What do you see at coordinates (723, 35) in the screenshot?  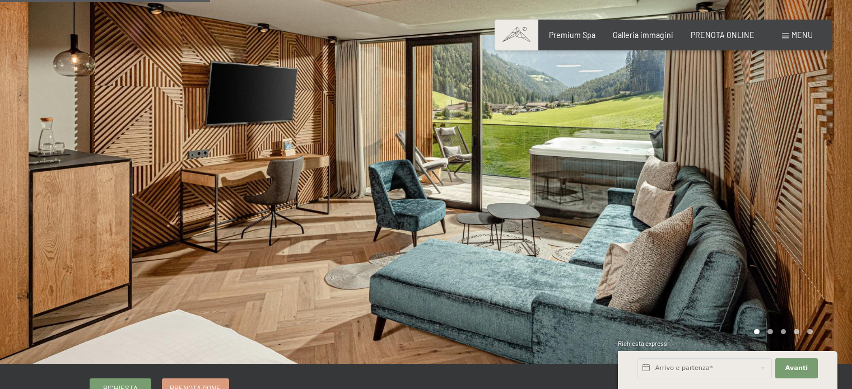 I see `span: PRENOTA ONLINE` at bounding box center [723, 35].